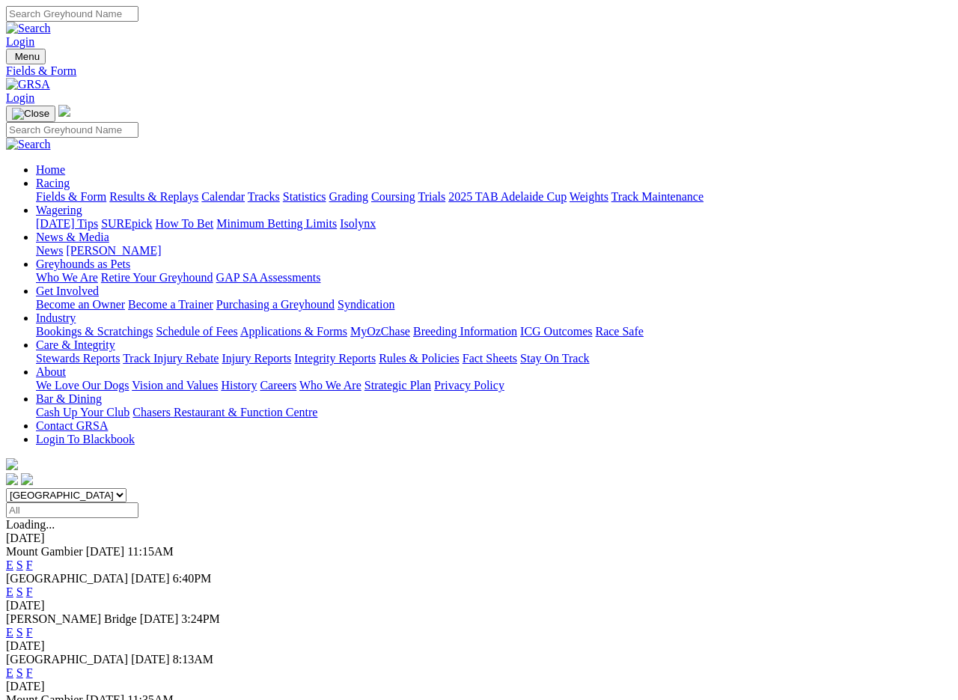 The image size is (958, 700). What do you see at coordinates (196, 331) in the screenshot?
I see `a: Schedule of Fees` at bounding box center [196, 331].